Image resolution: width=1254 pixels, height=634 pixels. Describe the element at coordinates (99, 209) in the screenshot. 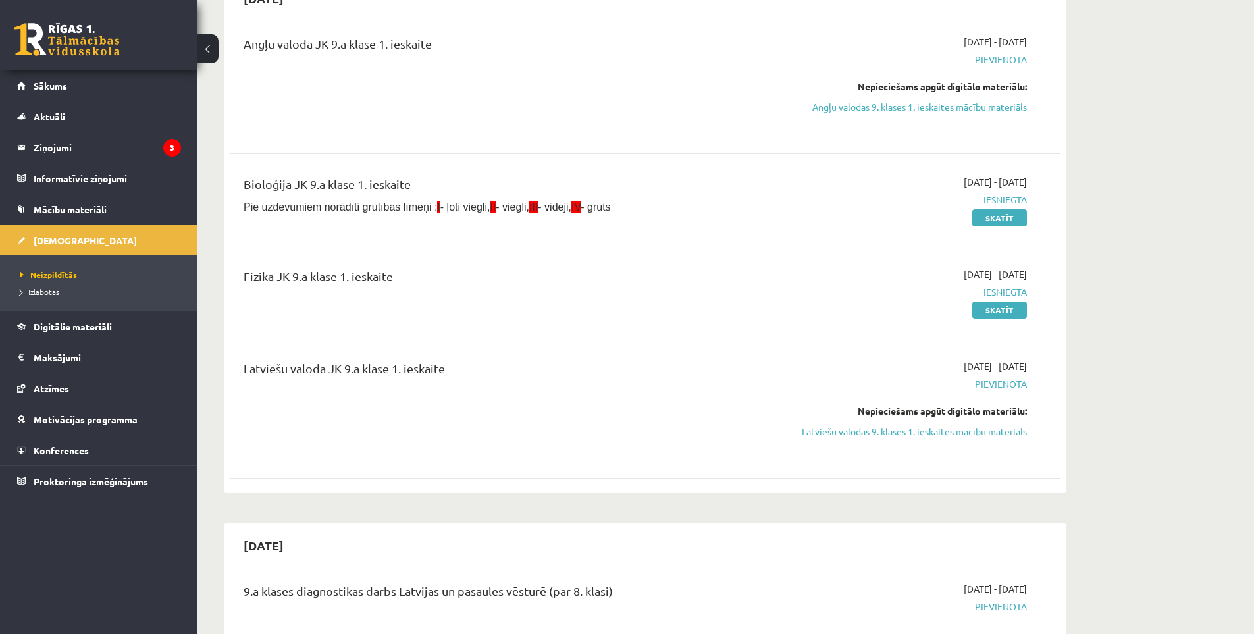

I see `a: Mācību materiāli` at that location.